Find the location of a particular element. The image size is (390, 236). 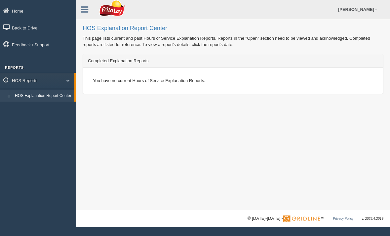

h2: HOS Explanation Report Center is located at coordinates (233, 28).